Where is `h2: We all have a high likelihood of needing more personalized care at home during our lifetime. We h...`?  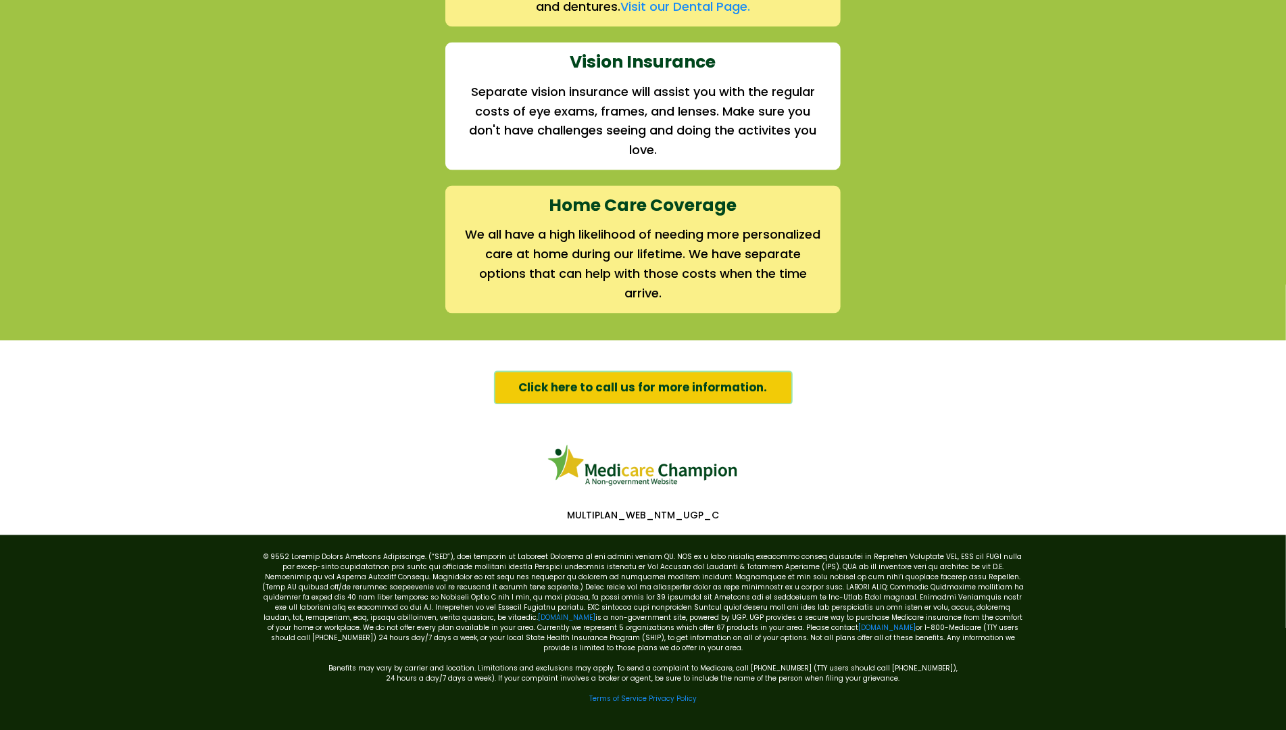
h2: We all have a high likelihood of needing more personalized care at home during our lifetime. We h... is located at coordinates (643, 264).